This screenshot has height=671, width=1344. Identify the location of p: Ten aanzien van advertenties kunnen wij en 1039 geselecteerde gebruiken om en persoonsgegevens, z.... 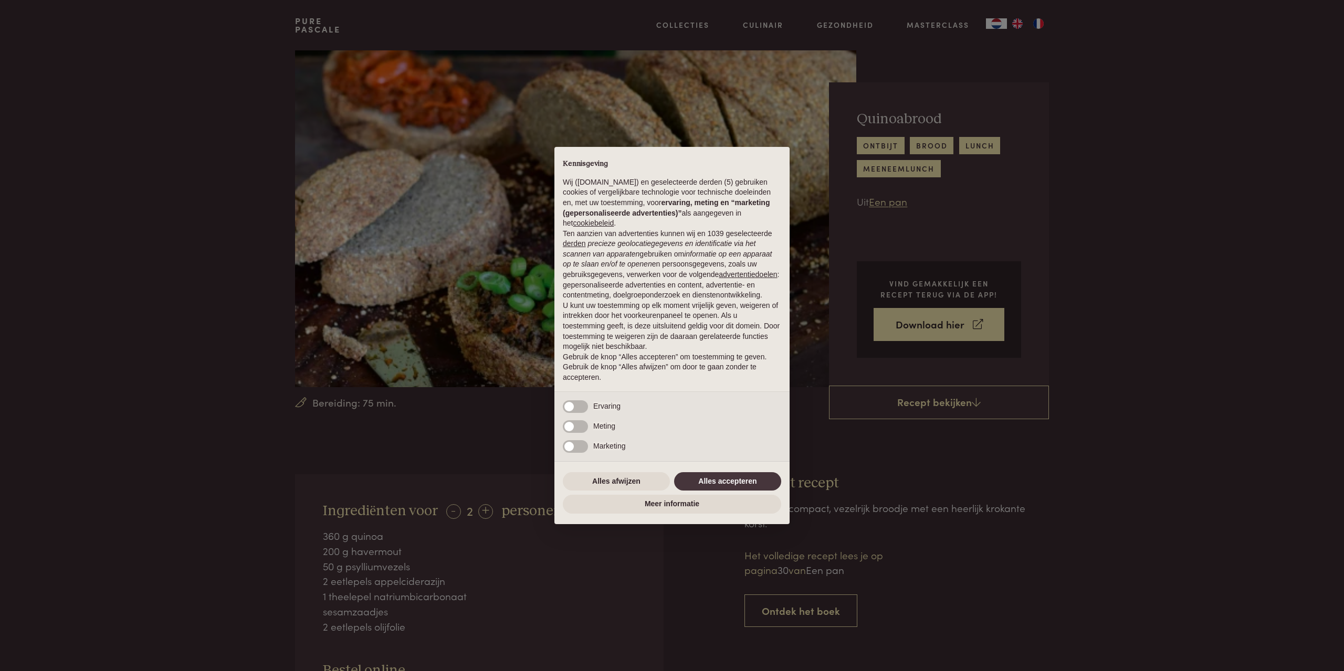
(672, 265).